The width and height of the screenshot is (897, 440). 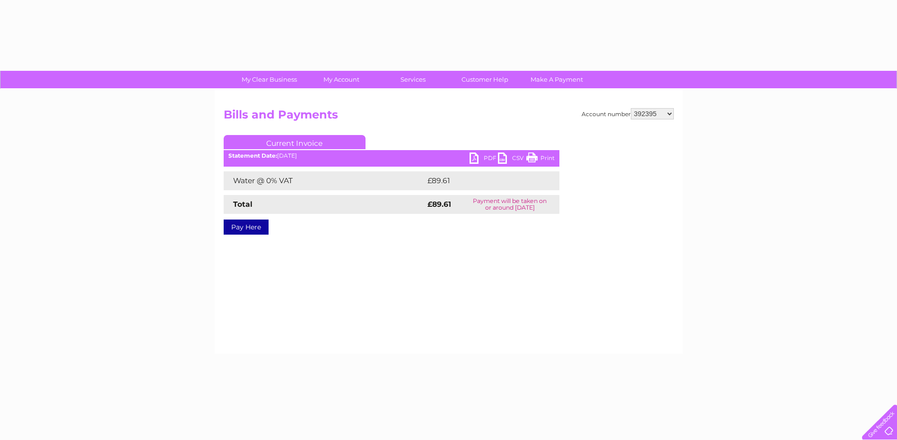 What do you see at coordinates (540, 159) in the screenshot?
I see `a: Print` at bounding box center [540, 159].